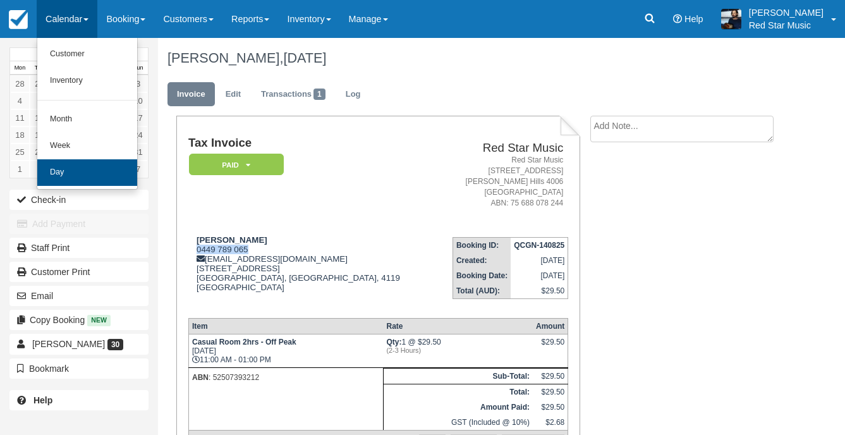 This screenshot has height=435, width=845. What do you see at coordinates (394, 342) in the screenshot?
I see `strong: Qty` at bounding box center [394, 342].